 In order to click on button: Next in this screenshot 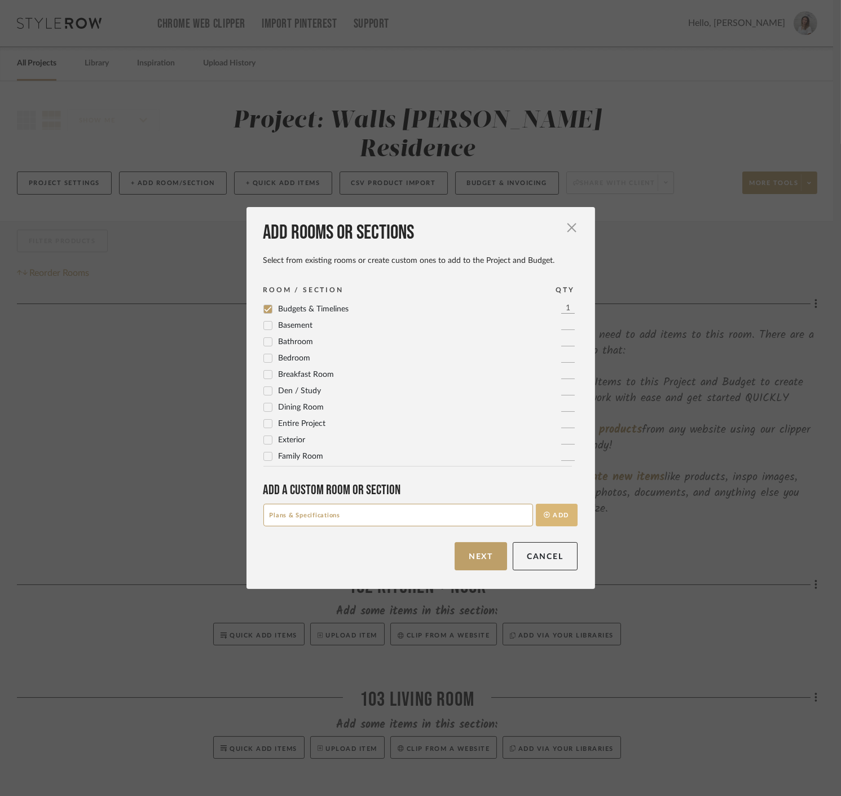, I will do `click(481, 556)`.